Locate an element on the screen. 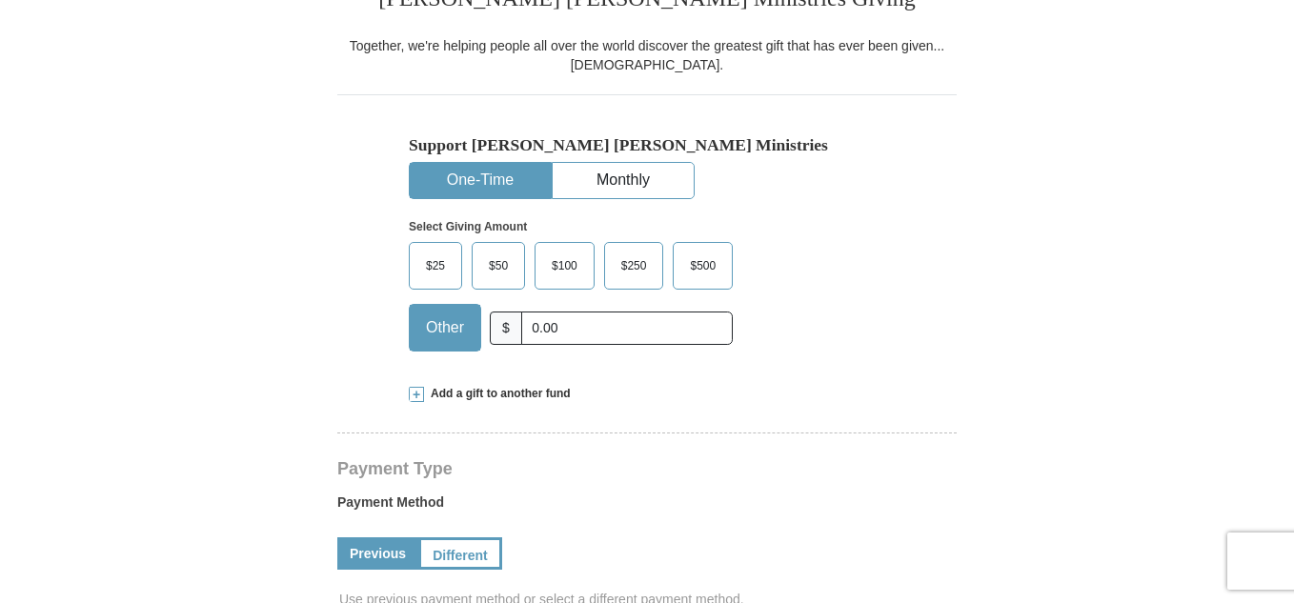 Image resolution: width=1294 pixels, height=603 pixels. h4: Payment Type is located at coordinates (647, 469).